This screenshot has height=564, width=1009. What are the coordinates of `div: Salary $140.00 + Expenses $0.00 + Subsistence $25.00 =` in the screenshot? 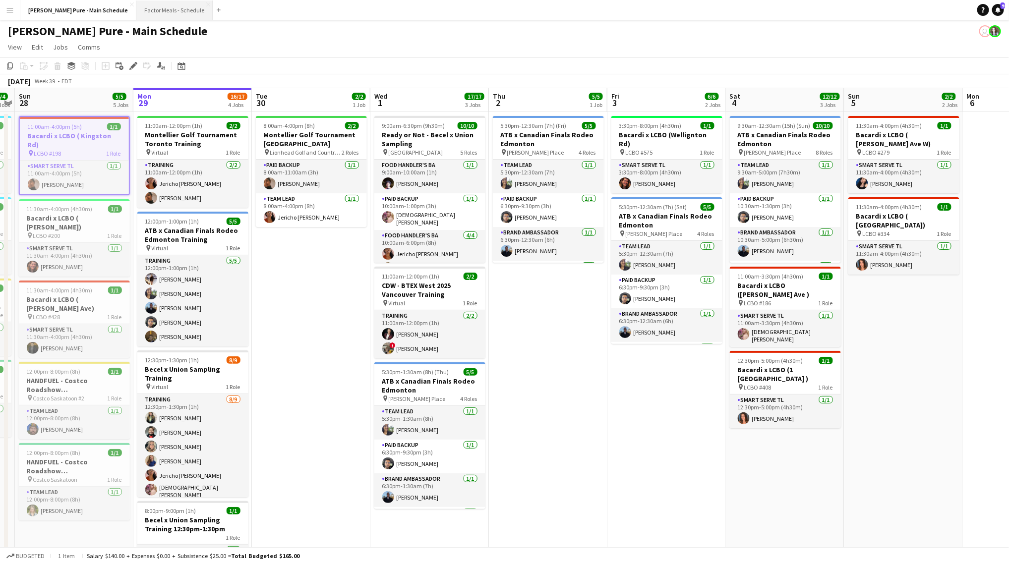 It's located at (193, 556).